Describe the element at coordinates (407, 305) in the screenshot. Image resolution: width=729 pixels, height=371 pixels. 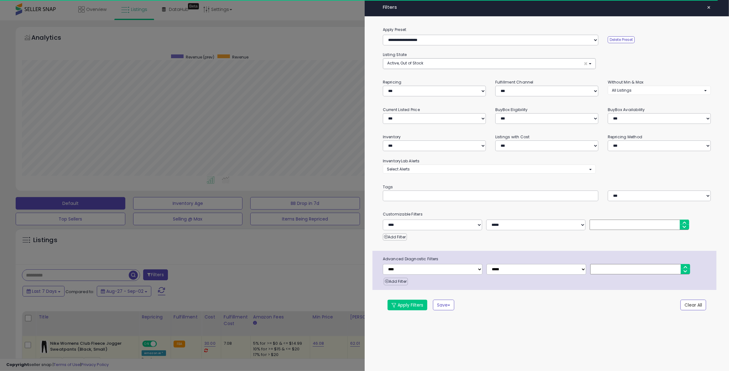
I see `button: Apply Filters` at that location.